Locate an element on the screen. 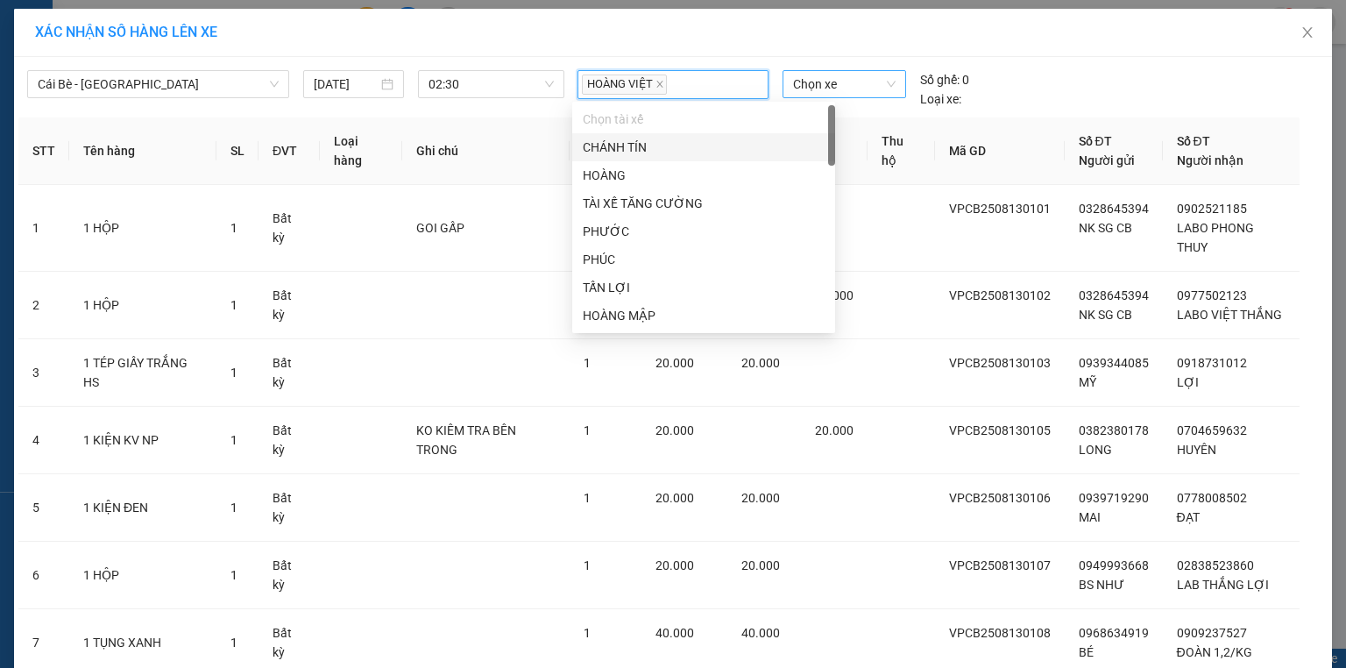 The image size is (1346, 668). span: MAI is located at coordinates (1089, 517).